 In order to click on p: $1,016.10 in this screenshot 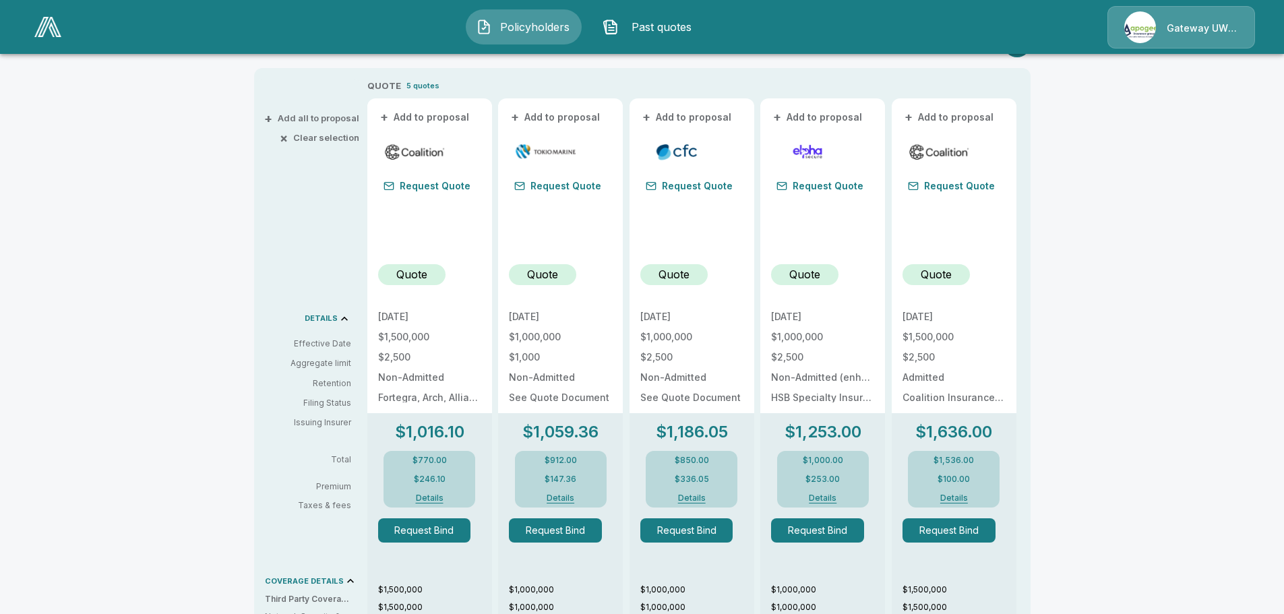, I will do `click(429, 432)`.